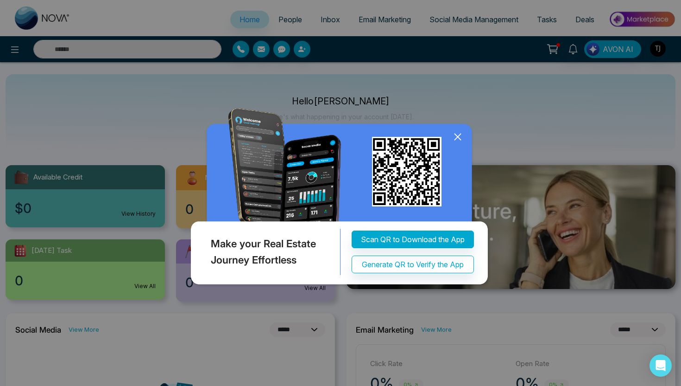 Image resolution: width=681 pixels, height=386 pixels. Describe the element at coordinates (413, 239) in the screenshot. I see `button: Scan QR to Download the App` at that location.